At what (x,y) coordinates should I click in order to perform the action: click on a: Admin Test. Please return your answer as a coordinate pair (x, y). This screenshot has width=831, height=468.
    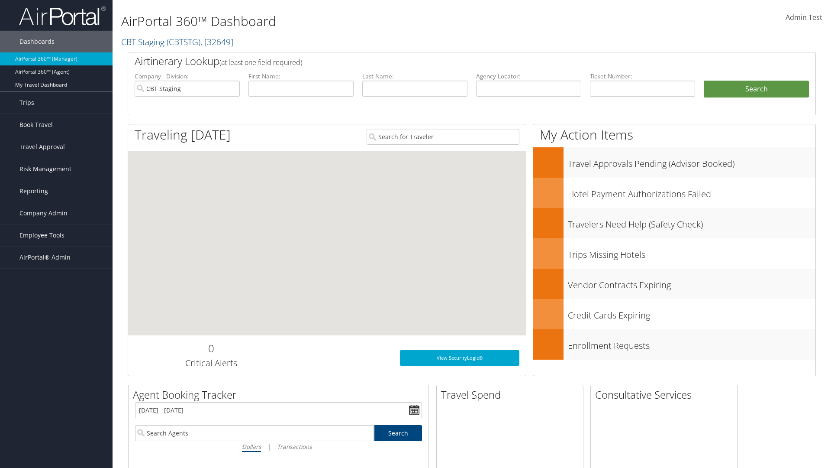
    Looking at the image, I should click on (804, 18).